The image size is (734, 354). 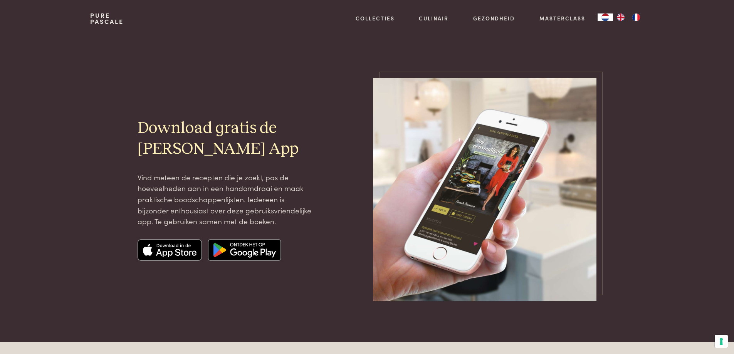 I want to click on p: Vind meteen de recepten die je zoekt, pas de hoeveelheden aan in een handomdraai en maak praktisc..., so click(x=226, y=199).